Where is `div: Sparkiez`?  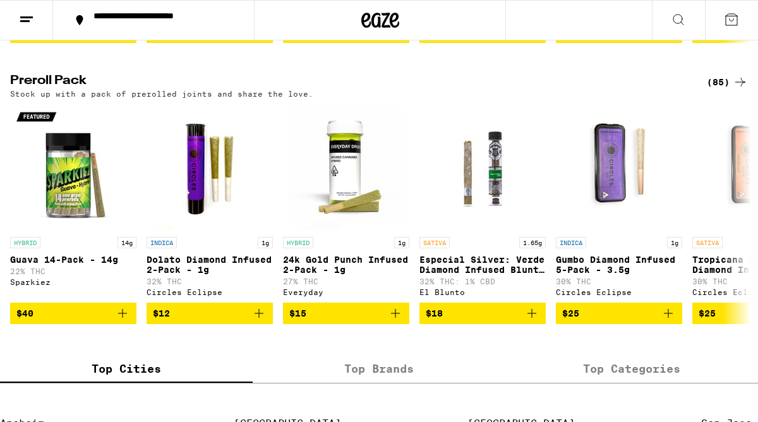 div: Sparkiez is located at coordinates (73, 282).